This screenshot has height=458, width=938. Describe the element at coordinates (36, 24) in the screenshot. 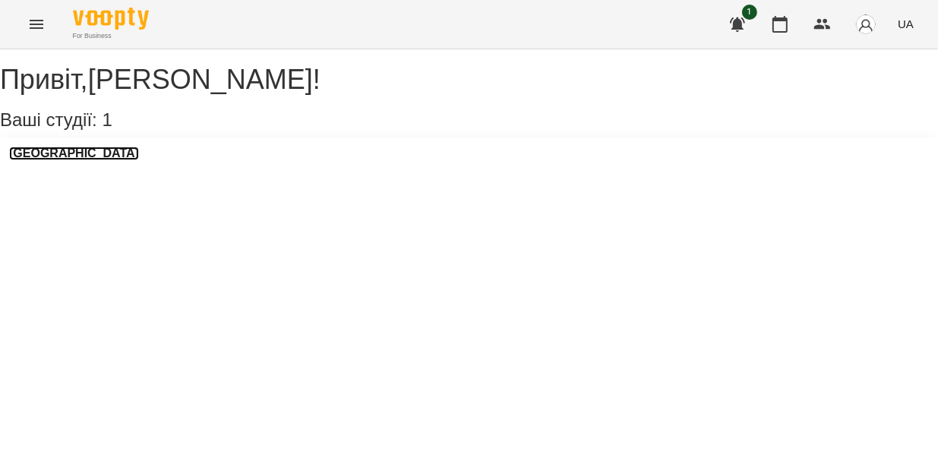

I see `button: Menu` at that location.